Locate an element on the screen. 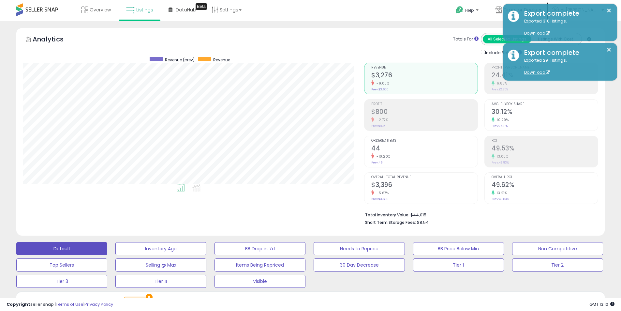 Image resolution: width=621 pixels, height=311 pixels. h2: $3,396 is located at coordinates (425, 185).